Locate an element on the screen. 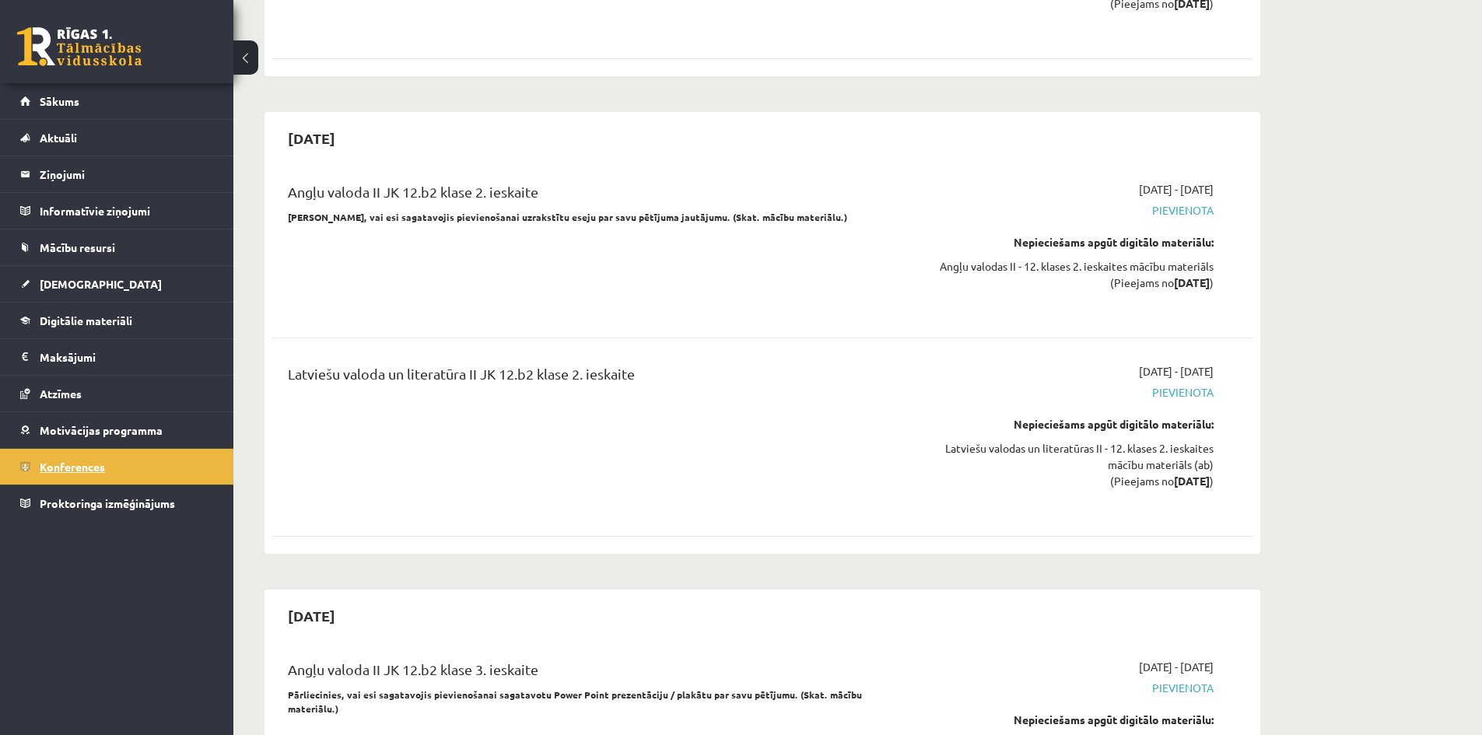 This screenshot has height=735, width=1482. a: Konferences is located at coordinates (117, 467).